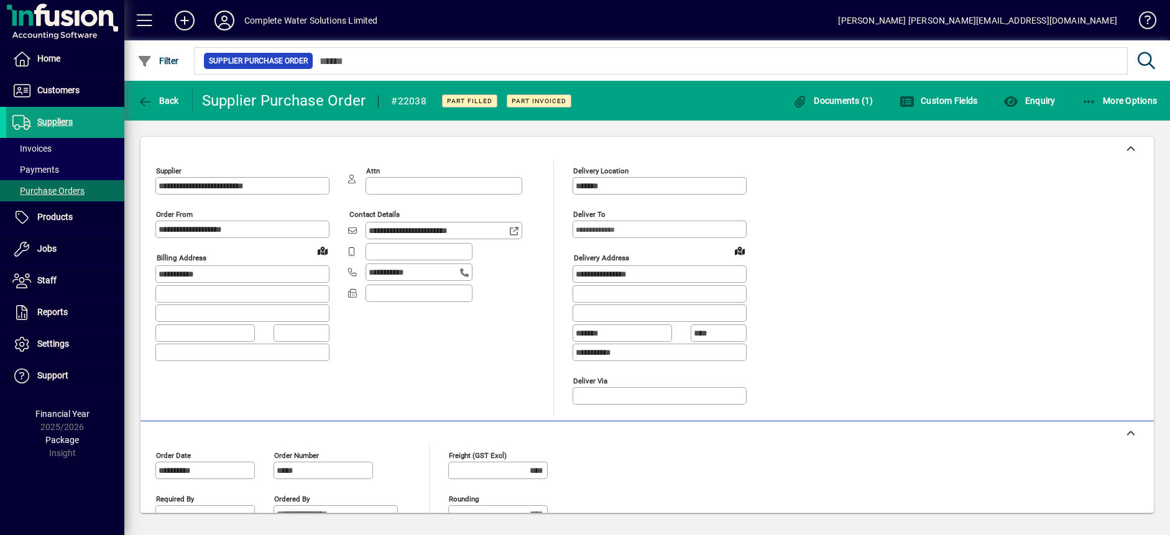  What do you see at coordinates (1029, 101) in the screenshot?
I see `button: Enquiry` at bounding box center [1029, 101].